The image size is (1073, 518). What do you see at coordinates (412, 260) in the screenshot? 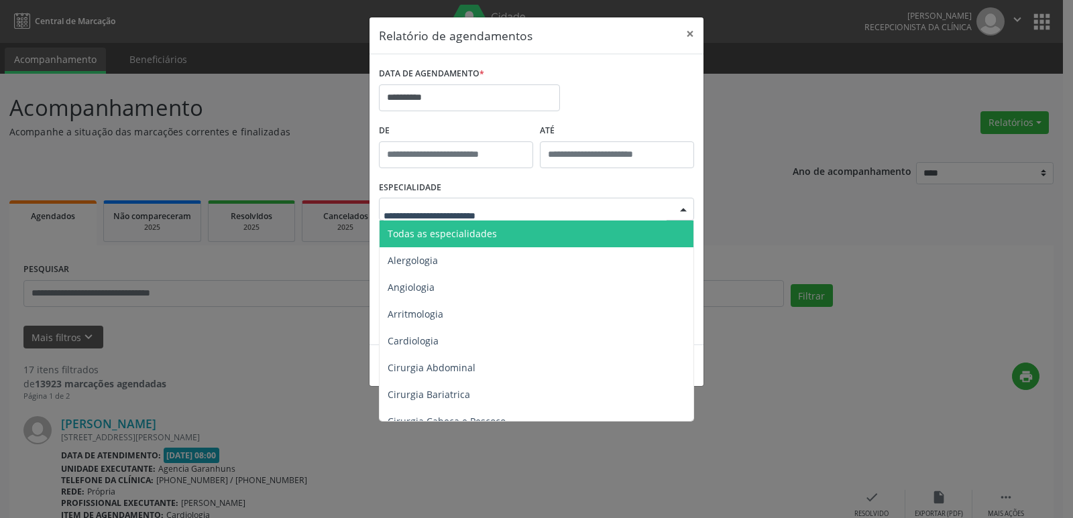
I see `span: Alergologia` at bounding box center [412, 260].